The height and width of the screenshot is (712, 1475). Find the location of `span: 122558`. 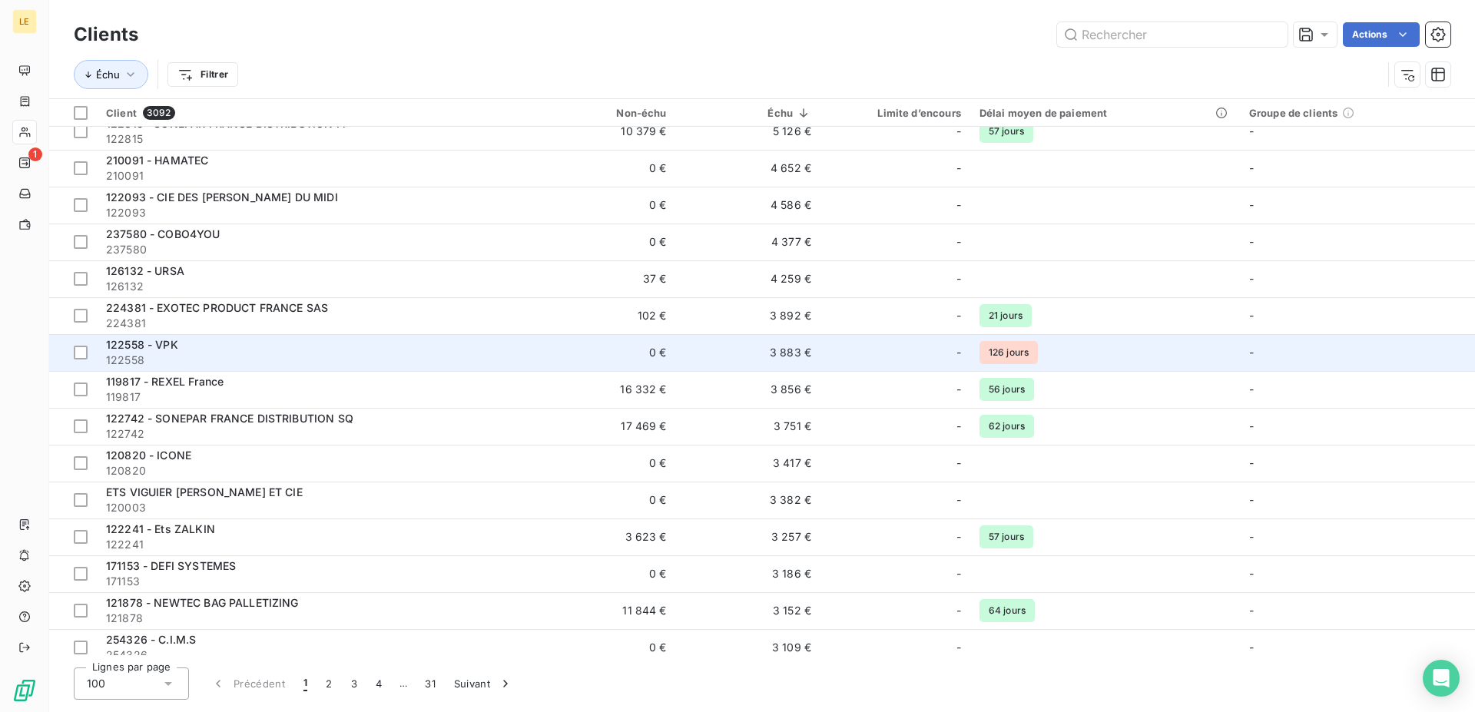

span: 122558 is located at coordinates (313, 360).